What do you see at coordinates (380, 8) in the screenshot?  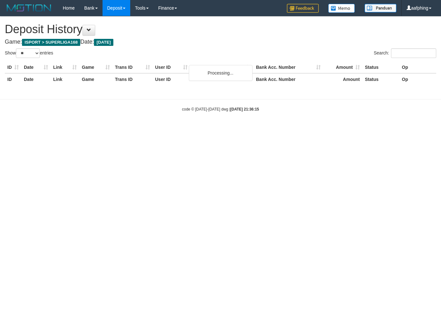 I see `img: panduan.png` at bounding box center [380, 8].